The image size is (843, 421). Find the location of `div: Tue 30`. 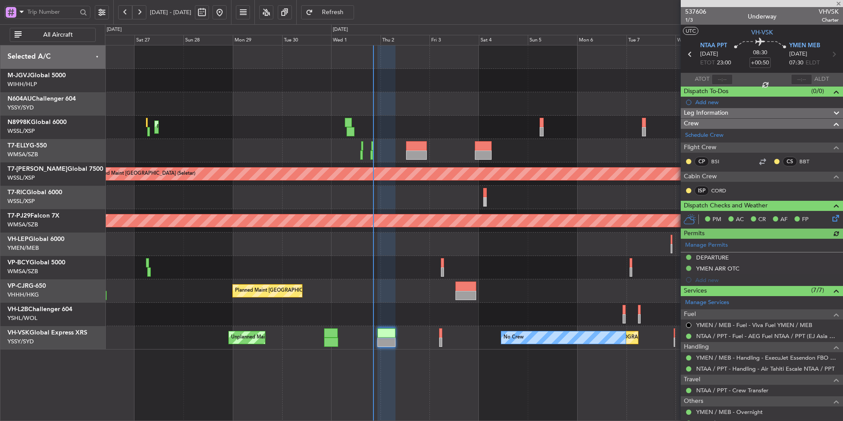

div: Tue 30 is located at coordinates (307, 40).